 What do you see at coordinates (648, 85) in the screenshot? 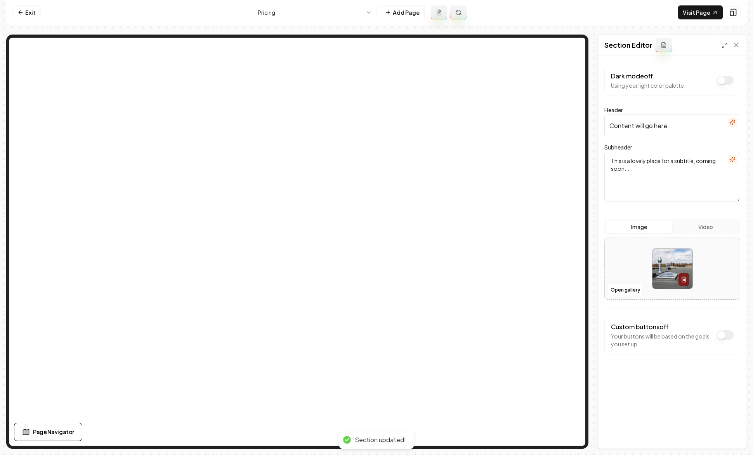
I see `p: Using your light color palette.` at bounding box center [648, 85].